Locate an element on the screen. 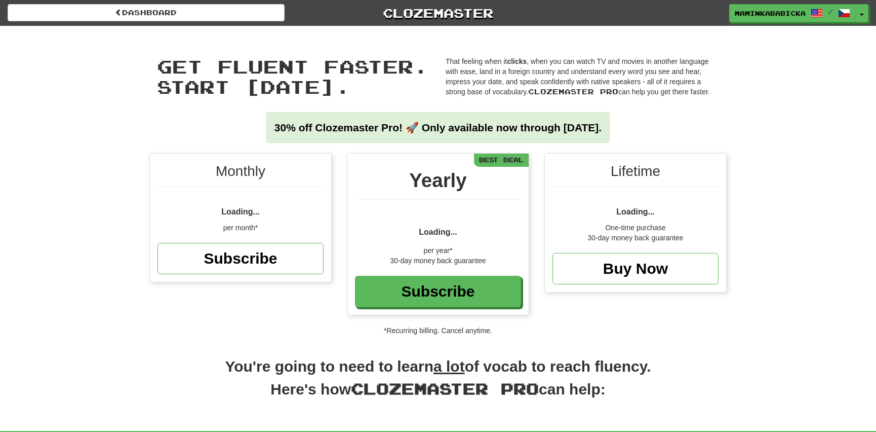 This screenshot has width=876, height=432. div: per month* is located at coordinates (241, 227).